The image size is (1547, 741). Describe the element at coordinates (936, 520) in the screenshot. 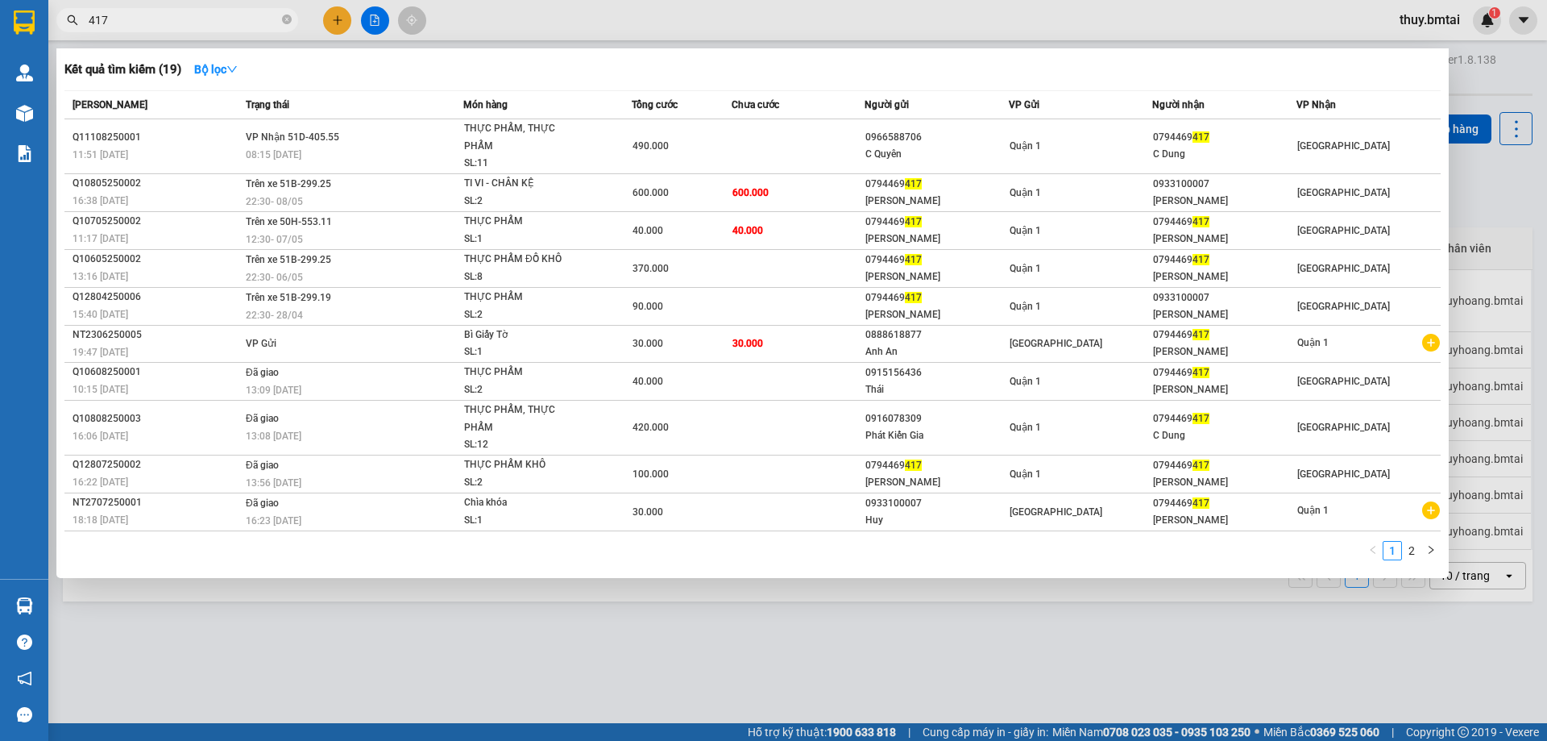

I see `div: Huy` at that location.